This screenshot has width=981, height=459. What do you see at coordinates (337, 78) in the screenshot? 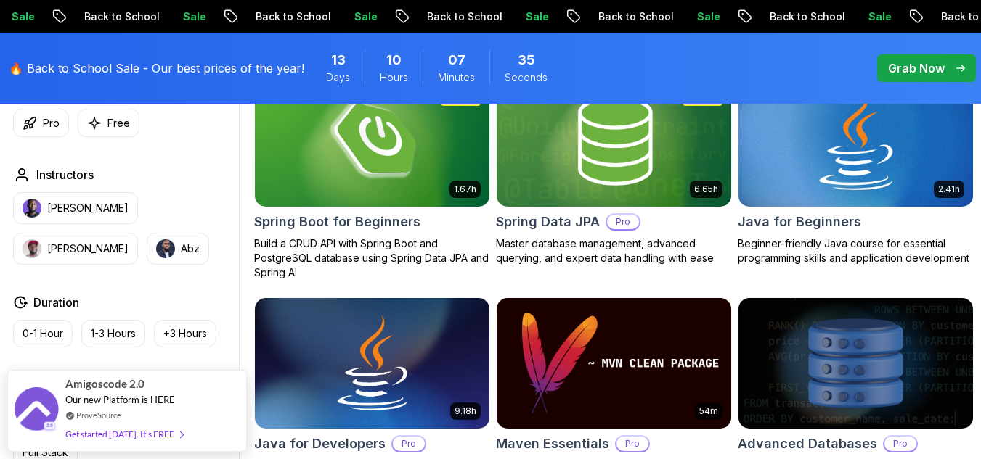
I see `span: Days` at bounding box center [337, 78].